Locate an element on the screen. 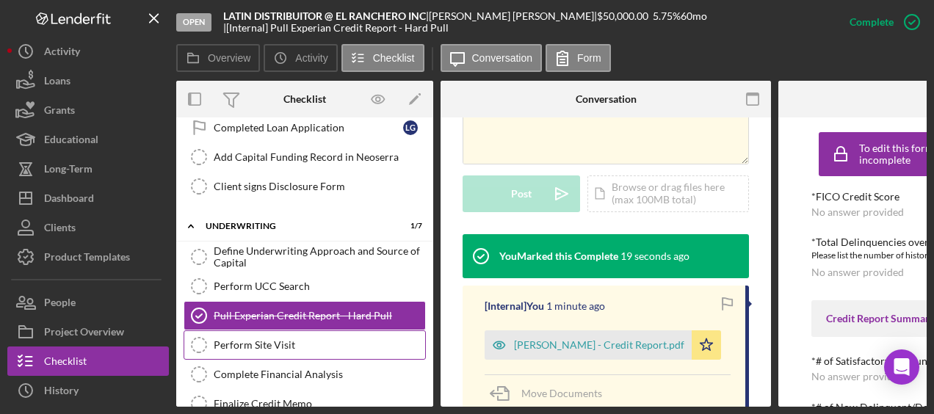  a: History is located at coordinates (88, 390).